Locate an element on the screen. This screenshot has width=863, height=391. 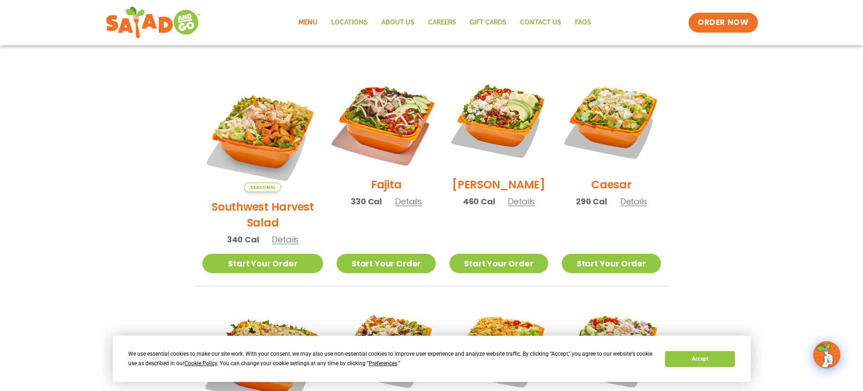
button: Accept is located at coordinates (700, 359).